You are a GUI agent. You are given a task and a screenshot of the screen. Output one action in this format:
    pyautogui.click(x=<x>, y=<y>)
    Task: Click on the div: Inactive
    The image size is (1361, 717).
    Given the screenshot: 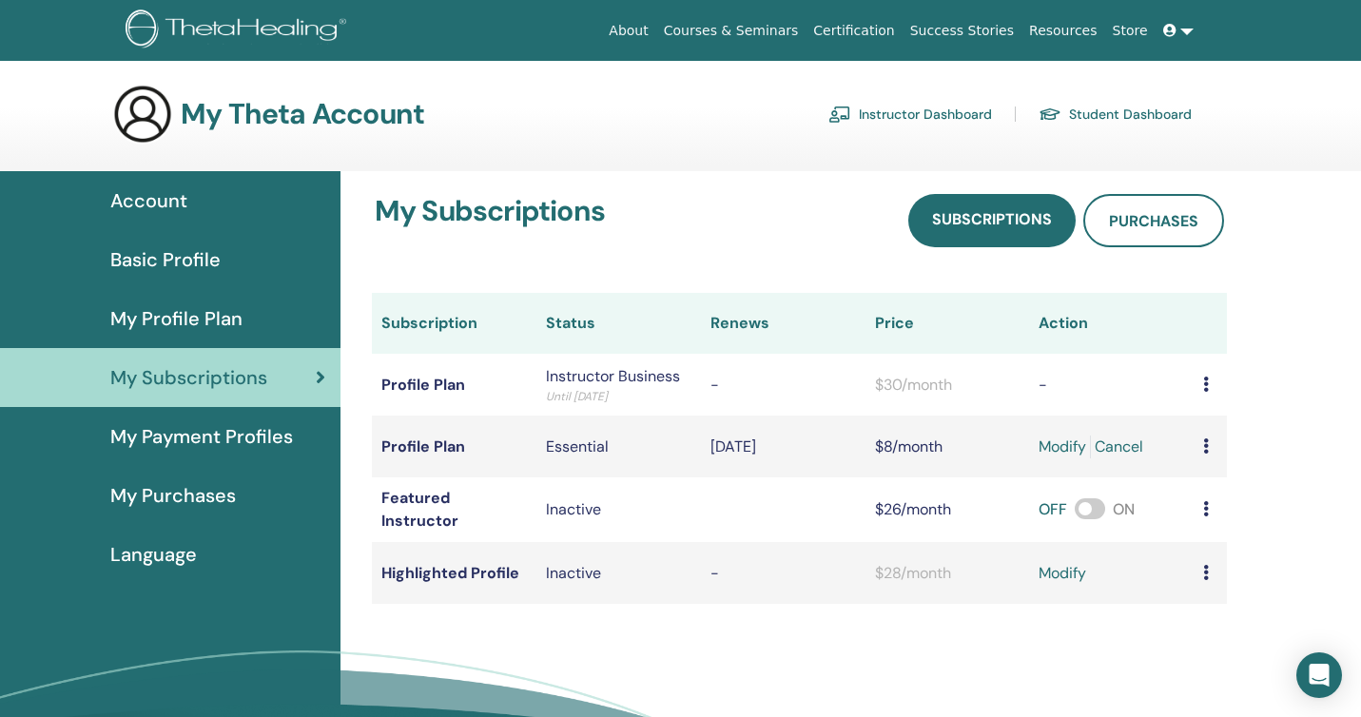 What is the action you would take?
    pyautogui.click(x=618, y=510)
    